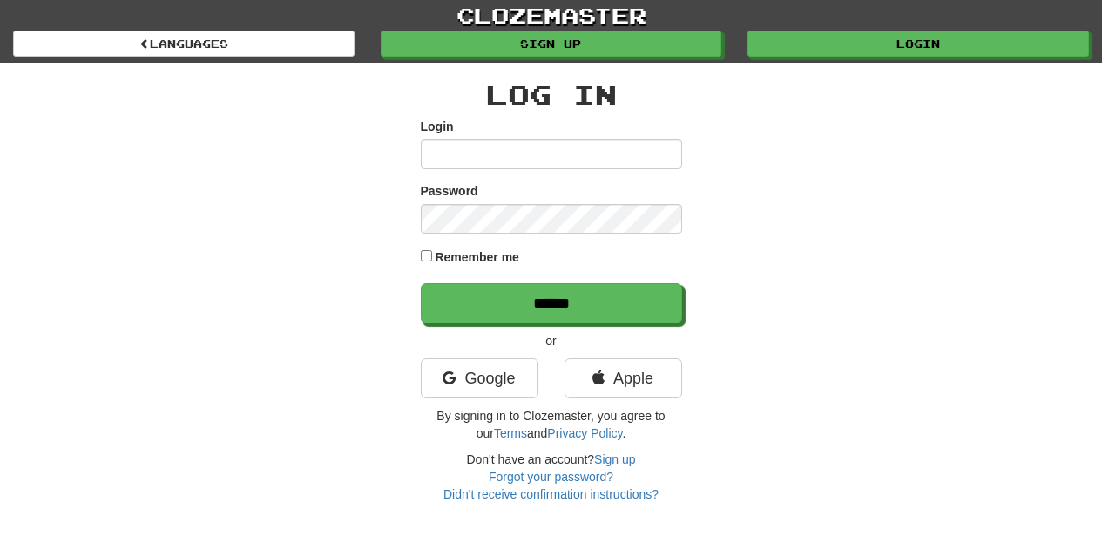 The image size is (1102, 550). What do you see at coordinates (479, 378) in the screenshot?
I see `a: Google` at bounding box center [479, 378].